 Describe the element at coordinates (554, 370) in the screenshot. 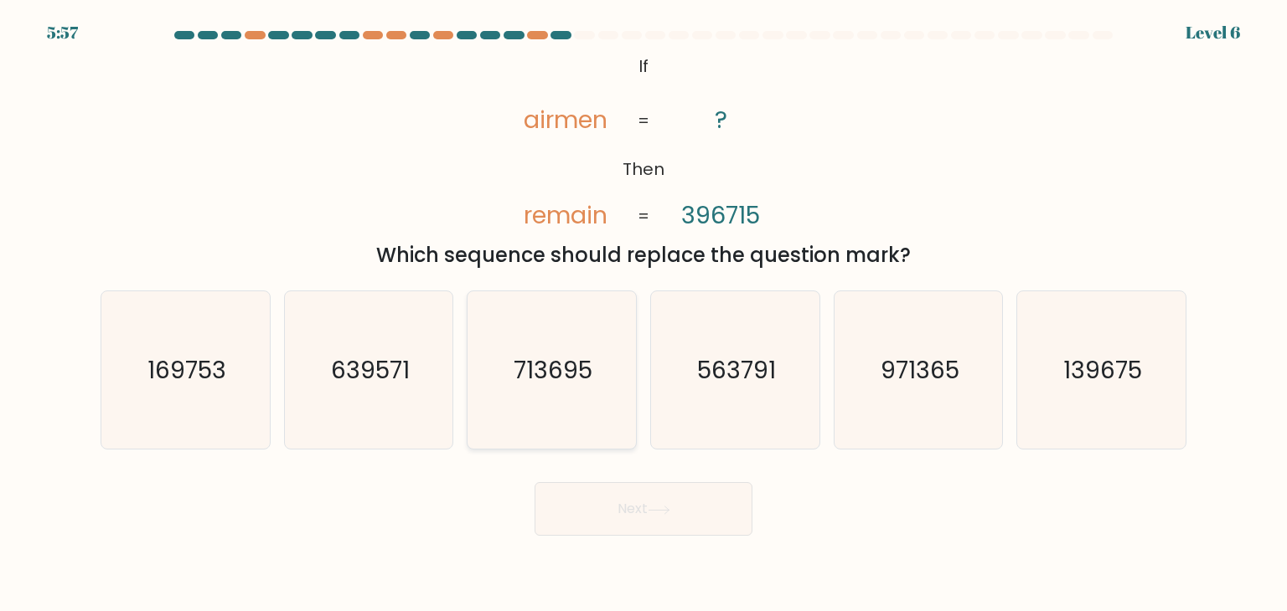

I see `text: 713695` at that location.